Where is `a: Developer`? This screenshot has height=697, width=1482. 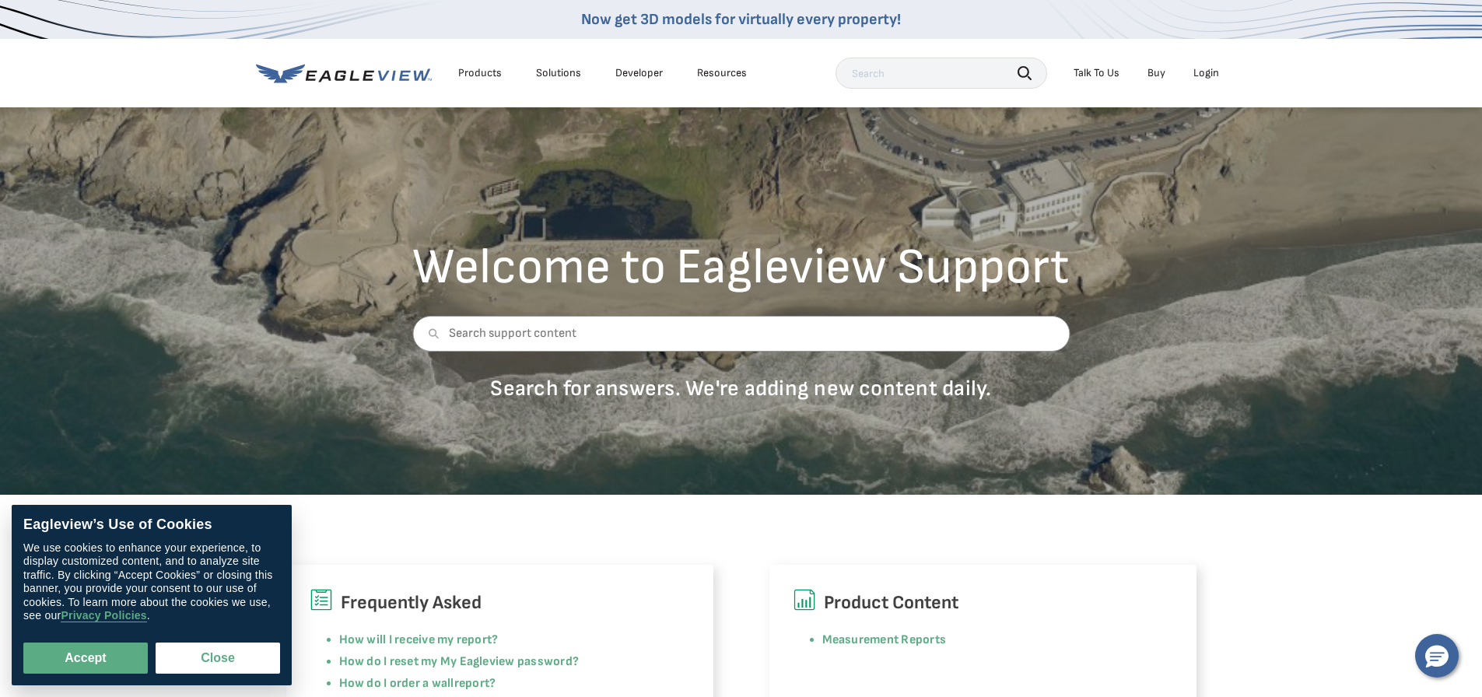
a: Developer is located at coordinates (639, 73).